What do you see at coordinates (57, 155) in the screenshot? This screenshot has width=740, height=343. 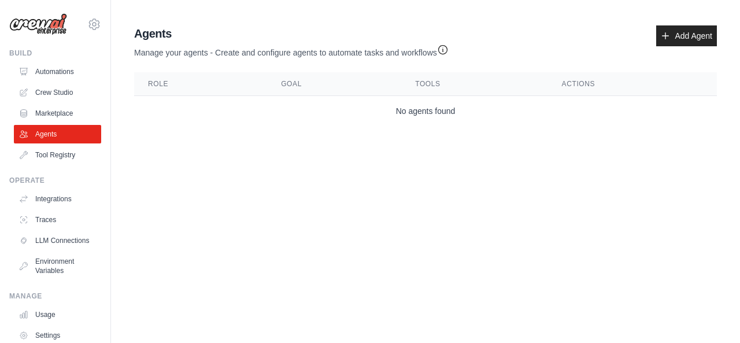 I see `a: Tool Registry` at bounding box center [57, 155].